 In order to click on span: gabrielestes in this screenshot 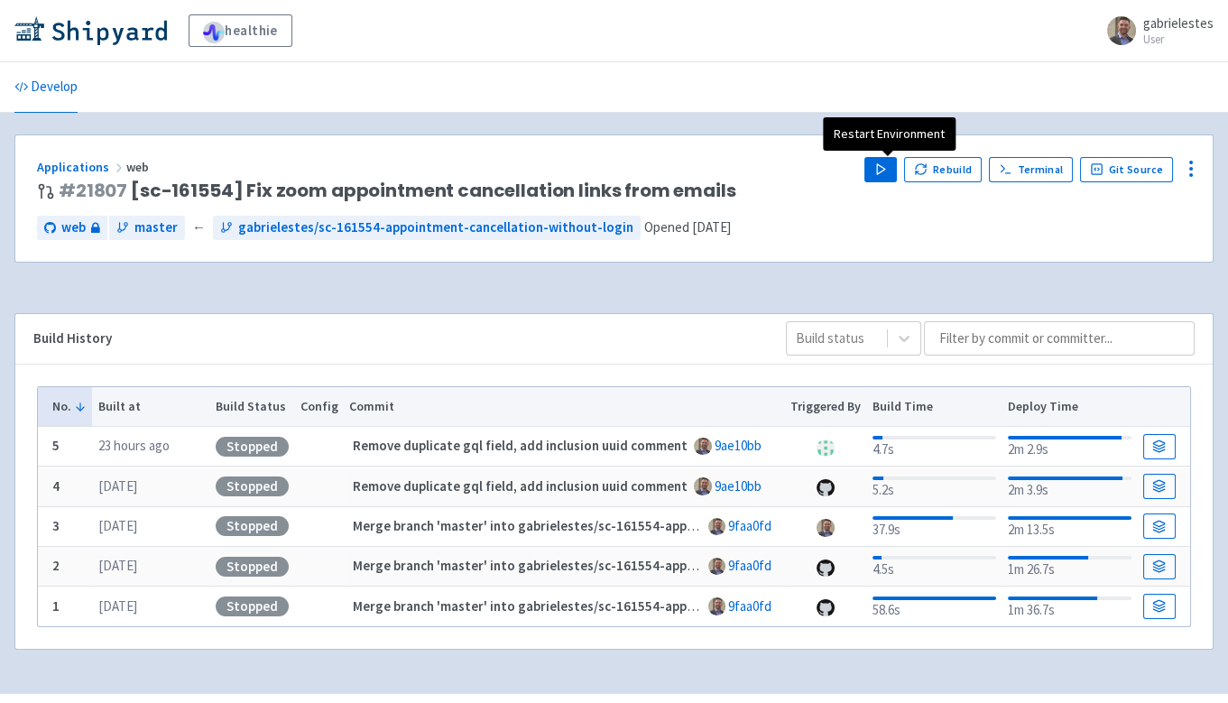, I will do `click(1178, 23)`.